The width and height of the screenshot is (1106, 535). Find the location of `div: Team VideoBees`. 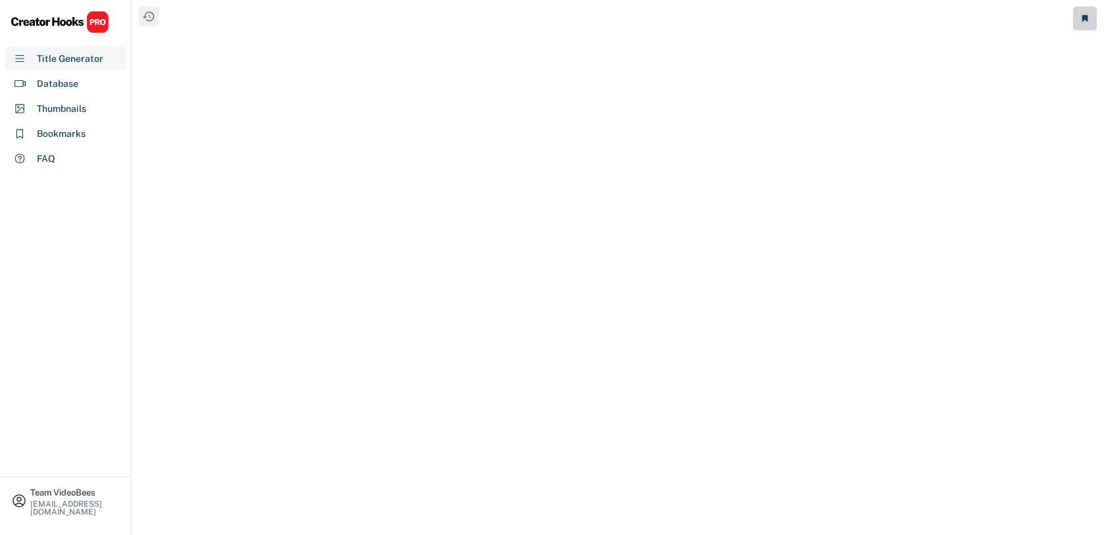

div: Team VideoBees is located at coordinates (75, 492).